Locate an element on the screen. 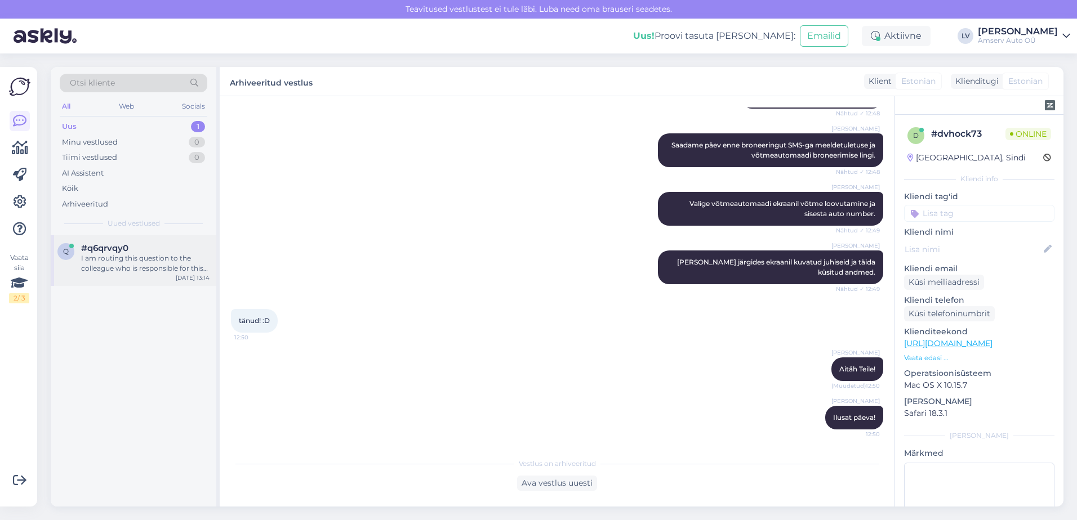 The width and height of the screenshot is (1077, 520). div: 2 / 3 is located at coordinates (19, 299).